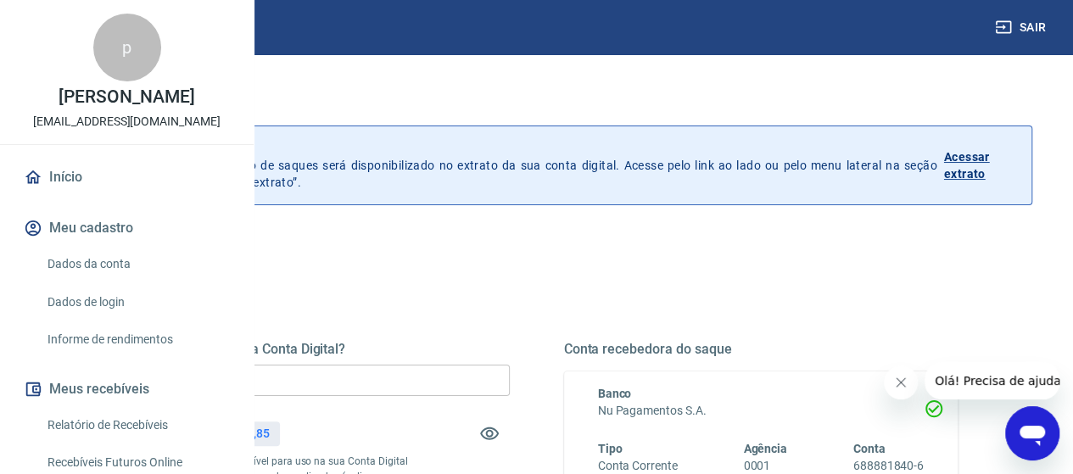  What do you see at coordinates (137, 425) in the screenshot?
I see `a: Relatório de Recebíveis` at bounding box center [137, 425].